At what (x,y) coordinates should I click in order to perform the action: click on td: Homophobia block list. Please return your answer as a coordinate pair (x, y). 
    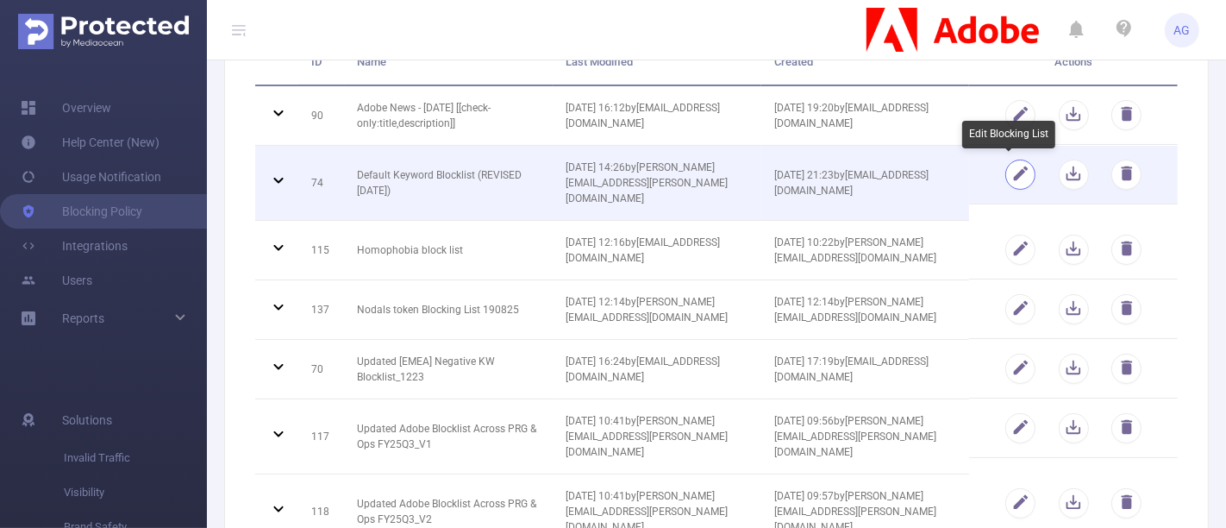
    Looking at the image, I should click on (449, 250).